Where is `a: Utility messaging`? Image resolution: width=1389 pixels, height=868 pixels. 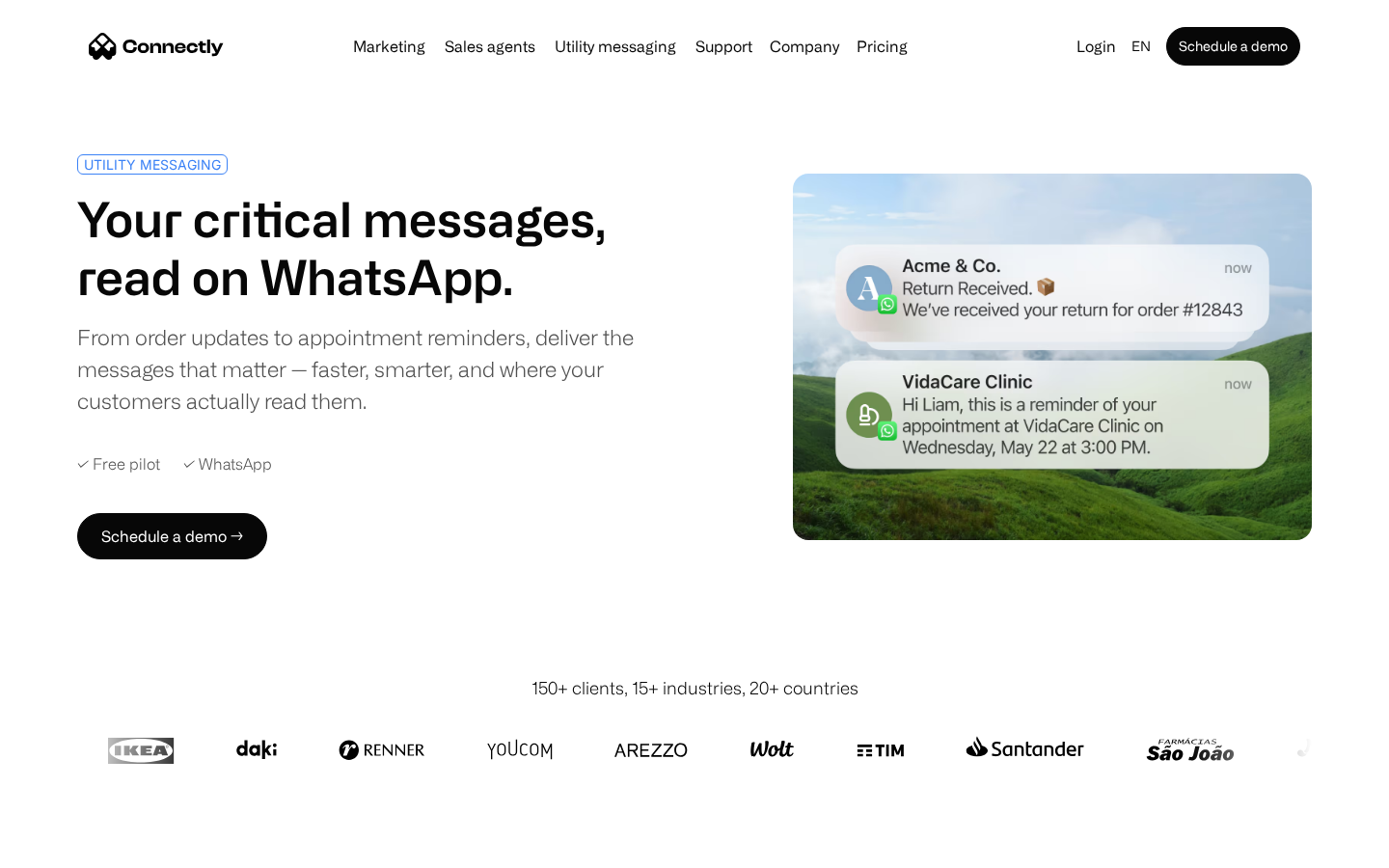 a: Utility messaging is located at coordinates (616, 47).